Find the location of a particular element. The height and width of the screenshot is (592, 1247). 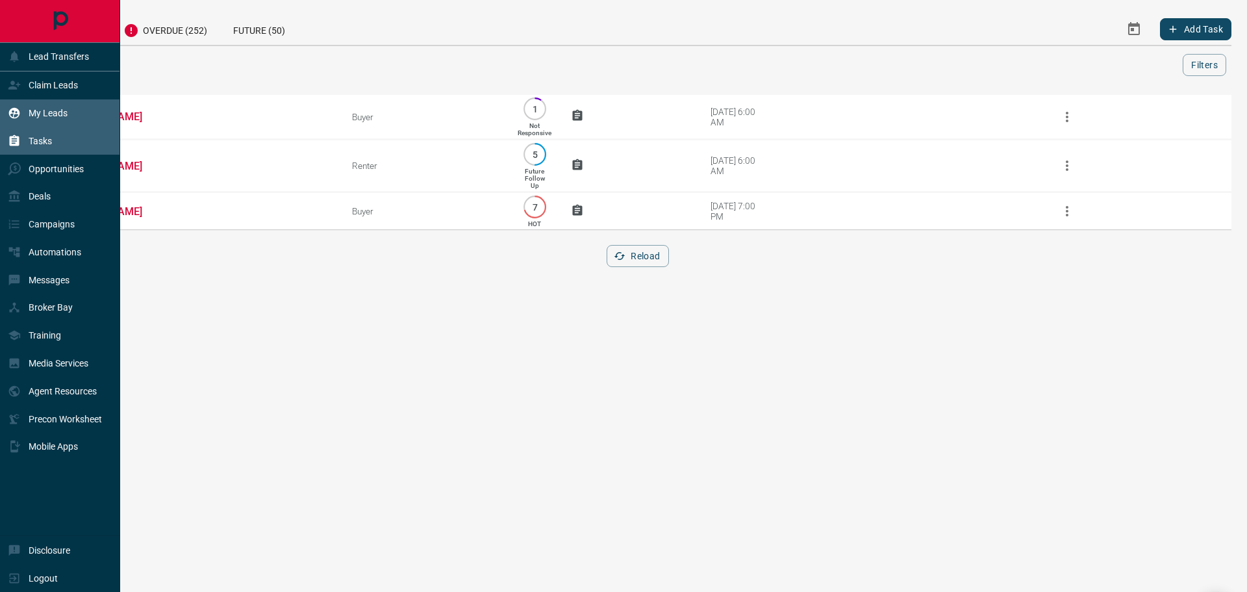

button: Reload is located at coordinates (637, 256).